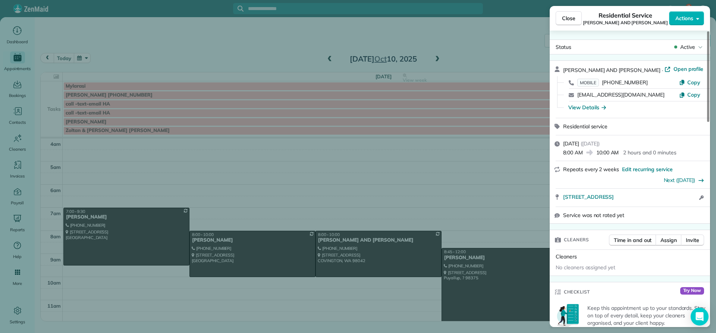 Image resolution: width=716 pixels, height=333 pixels. Describe the element at coordinates (646, 315) in the screenshot. I see `p: Keep this appointment up to your standards. Stay on top of every detail, keep your cleaners organ...` at that location.